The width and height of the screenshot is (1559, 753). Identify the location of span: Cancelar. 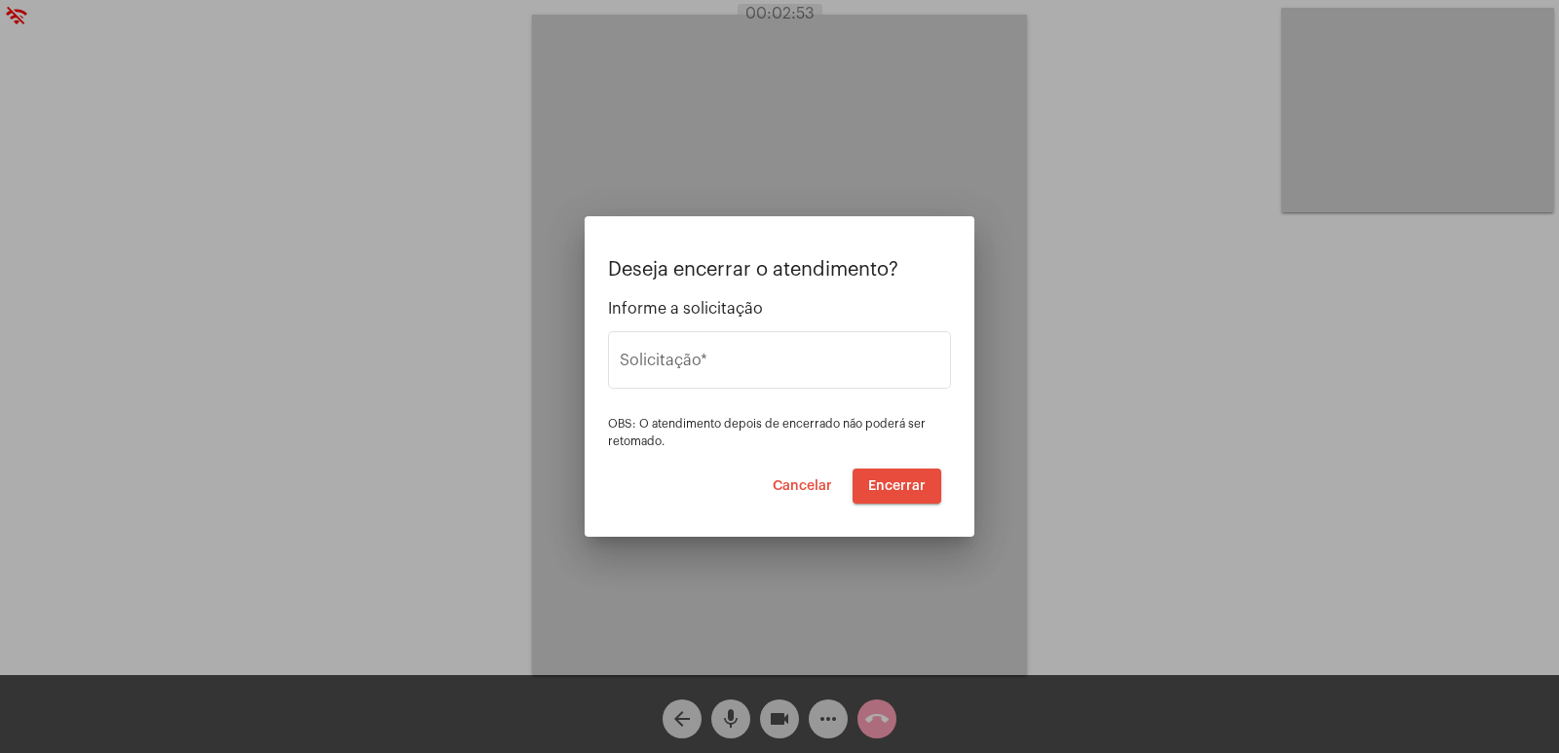
(802, 486).